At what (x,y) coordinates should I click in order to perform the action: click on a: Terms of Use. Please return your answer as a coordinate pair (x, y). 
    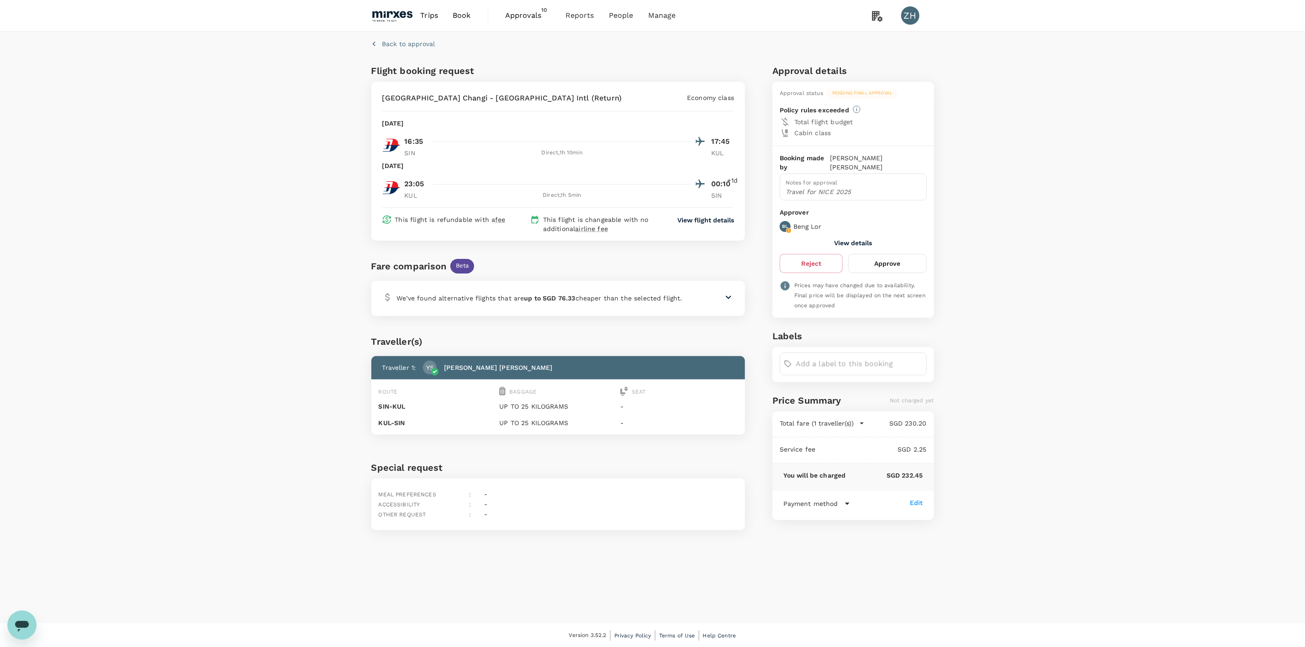
    Looking at the image, I should click on (677, 636).